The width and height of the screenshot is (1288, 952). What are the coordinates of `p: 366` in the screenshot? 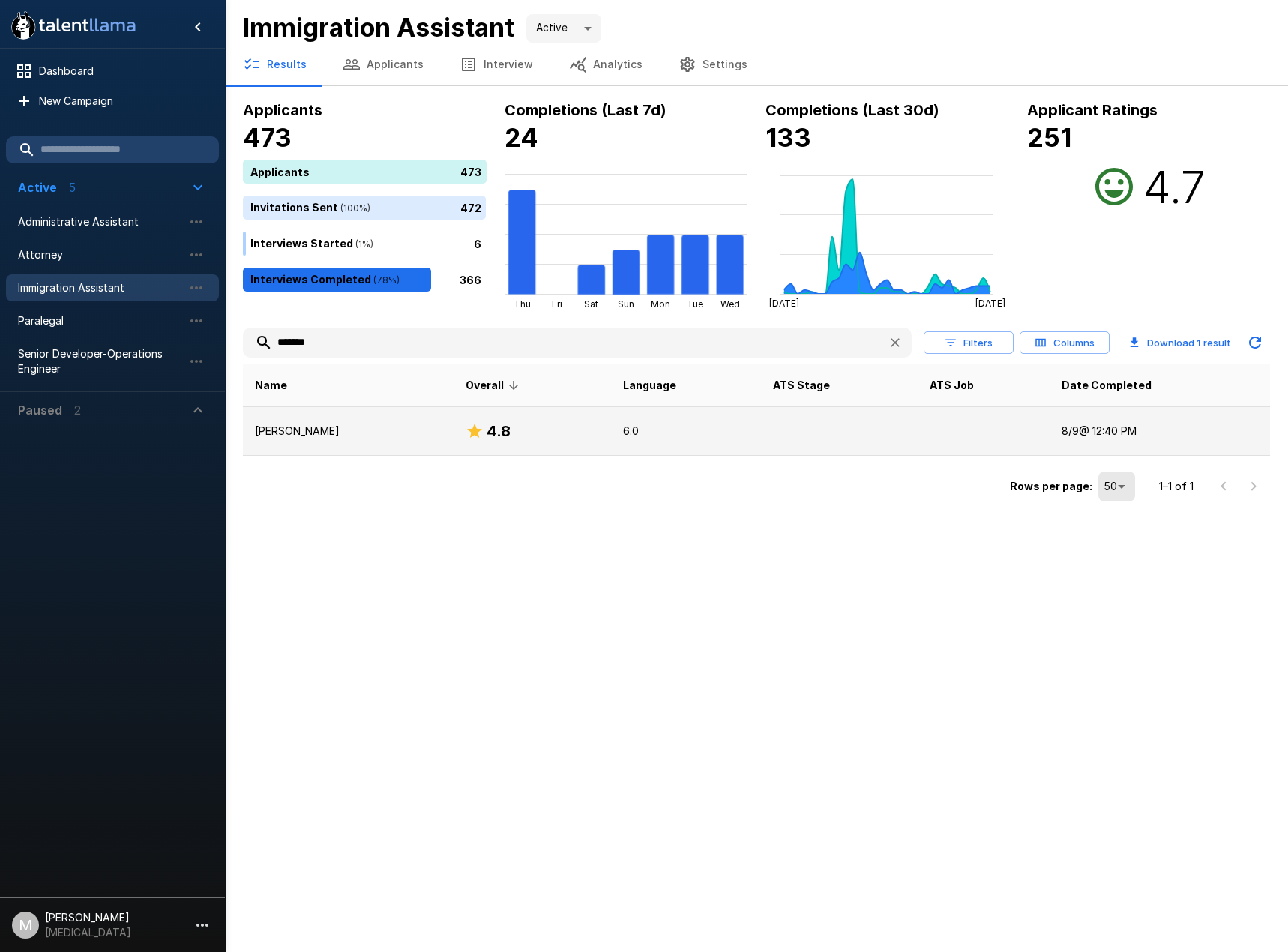 It's located at (470, 279).